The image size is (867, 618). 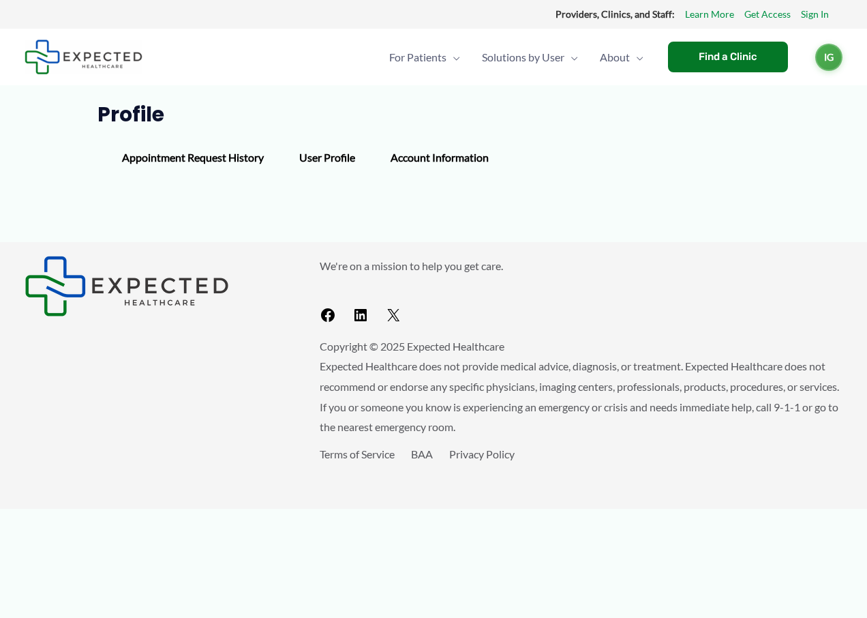 I want to click on span: Expected Healthcare does not provide medical advice, diagnosis, or treatment. Expected Healthcare..., so click(x=580, y=396).